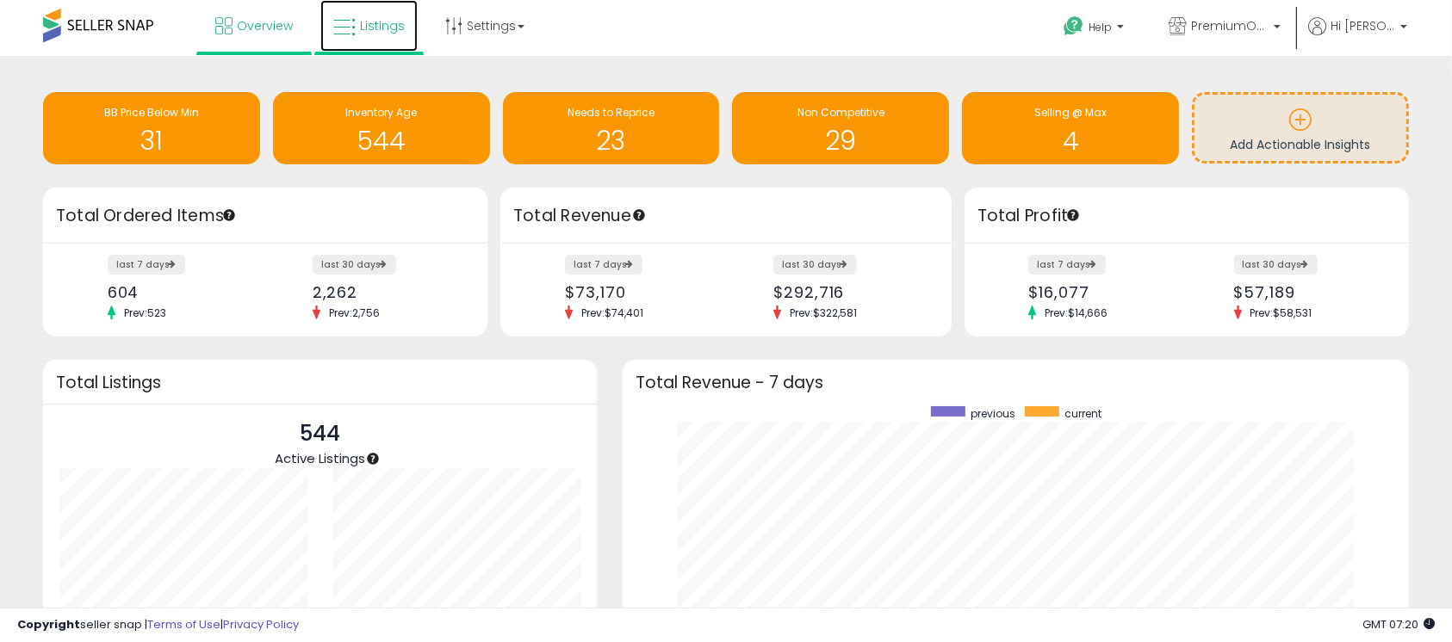  What do you see at coordinates (1186, 216) in the screenshot?
I see `h3: Total Profit` at bounding box center [1186, 216].